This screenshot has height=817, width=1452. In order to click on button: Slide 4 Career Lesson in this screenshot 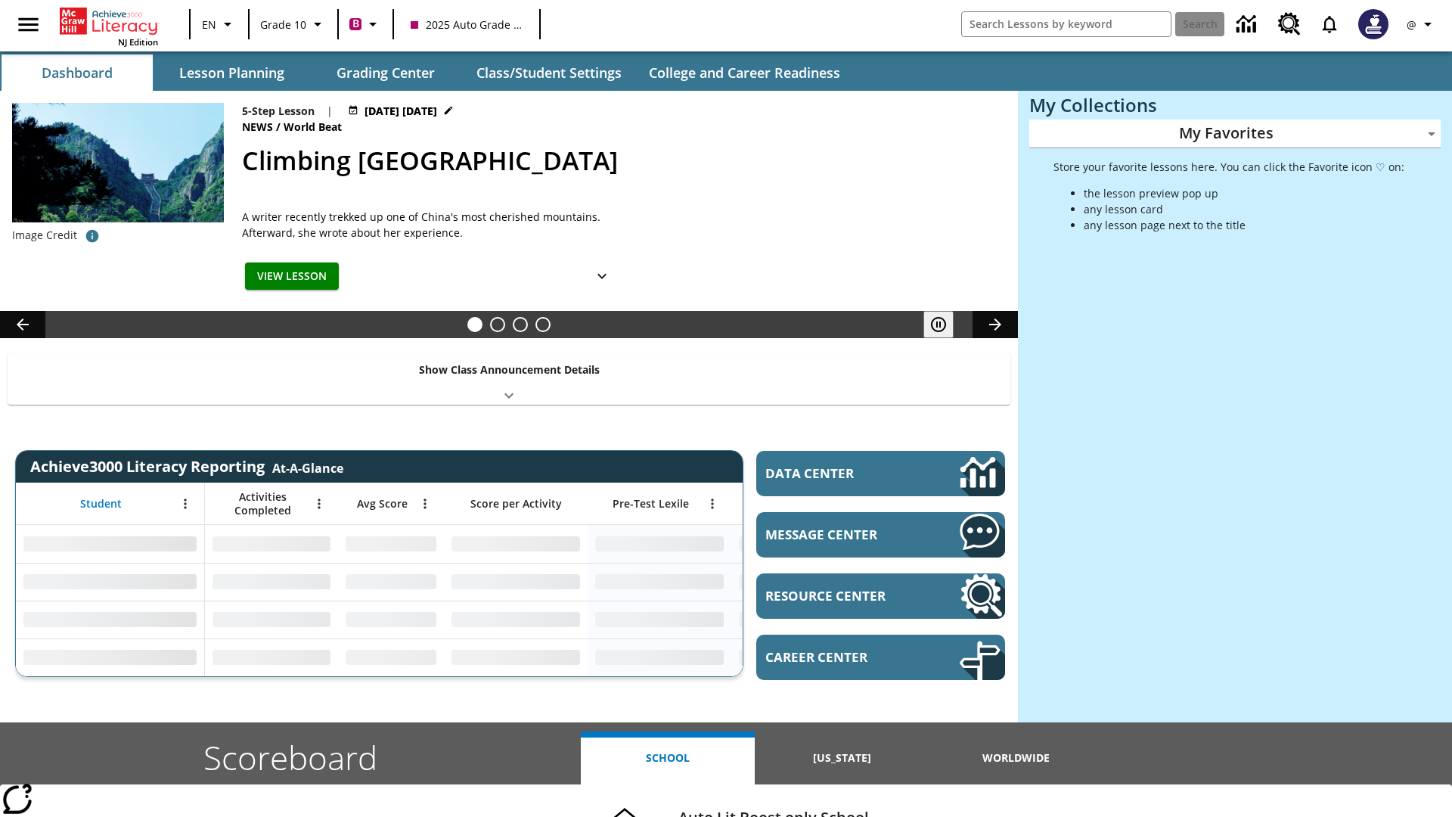, I will do `click(543, 324)`.